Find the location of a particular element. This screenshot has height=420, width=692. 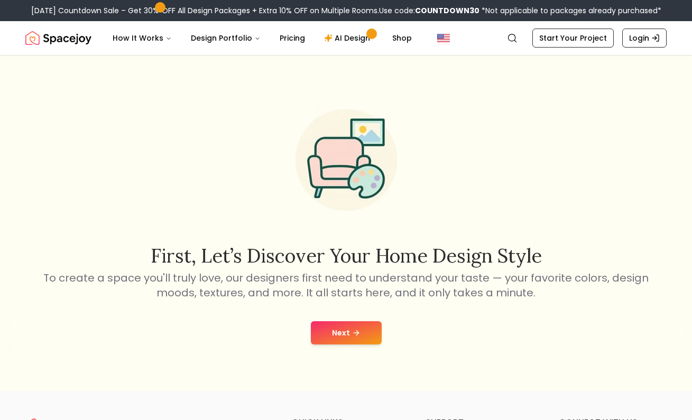

b: COUNTDOWN30 is located at coordinates (447, 11).